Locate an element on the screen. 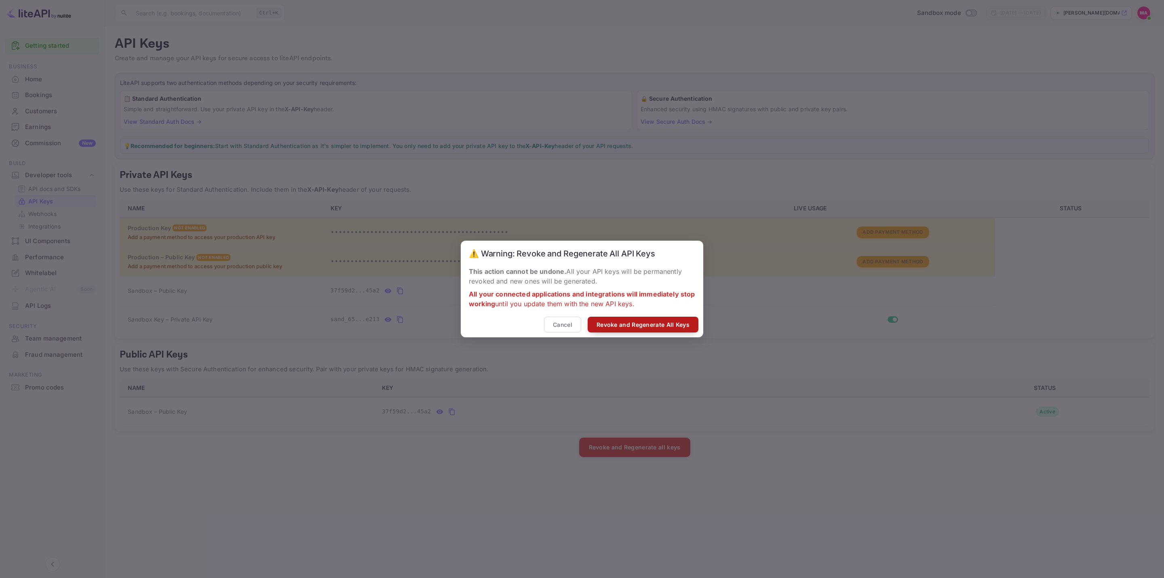 The image size is (1164, 578). h2: ⚠️ Warning: Revoke and Regenerate All API Keys is located at coordinates (582, 253).